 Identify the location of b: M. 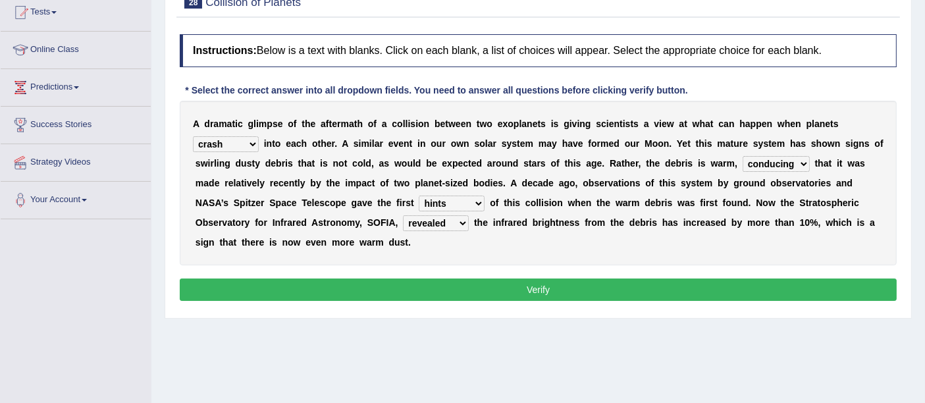
(649, 144).